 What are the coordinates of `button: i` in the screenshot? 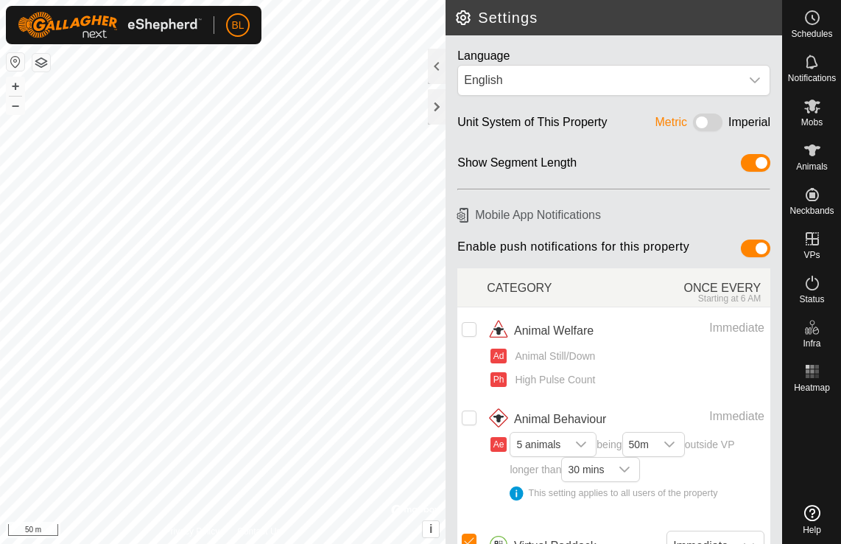 It's located at (431, 529).